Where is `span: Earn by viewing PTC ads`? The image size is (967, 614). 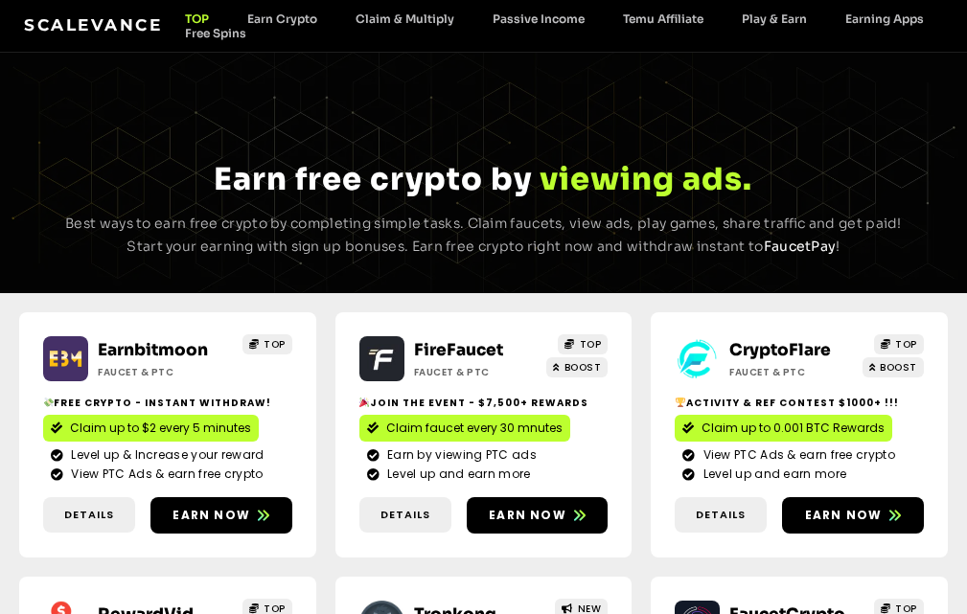
span: Earn by viewing PTC ads is located at coordinates (459, 455).